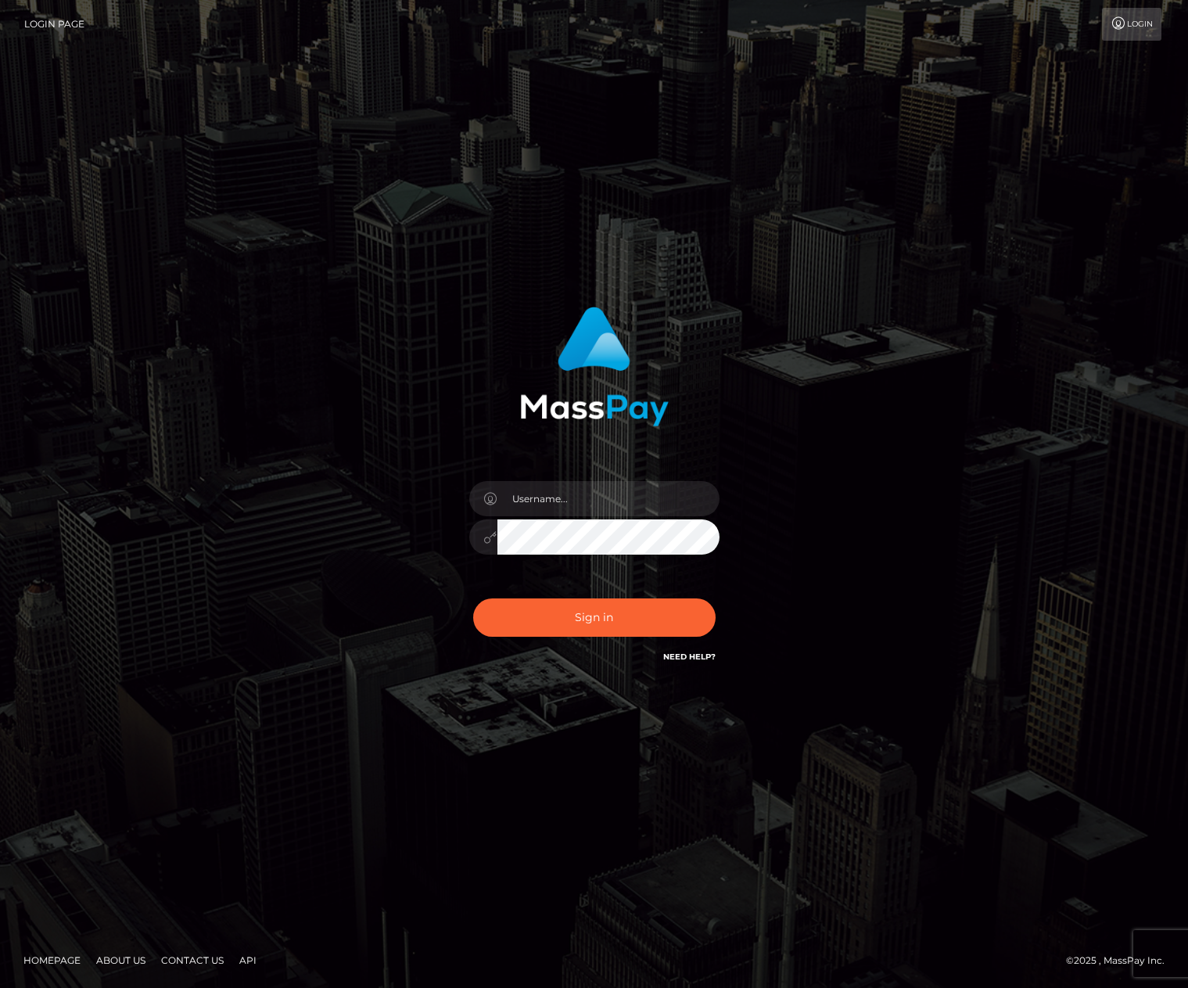 This screenshot has height=988, width=1188. I want to click on a: About Us, so click(120, 960).